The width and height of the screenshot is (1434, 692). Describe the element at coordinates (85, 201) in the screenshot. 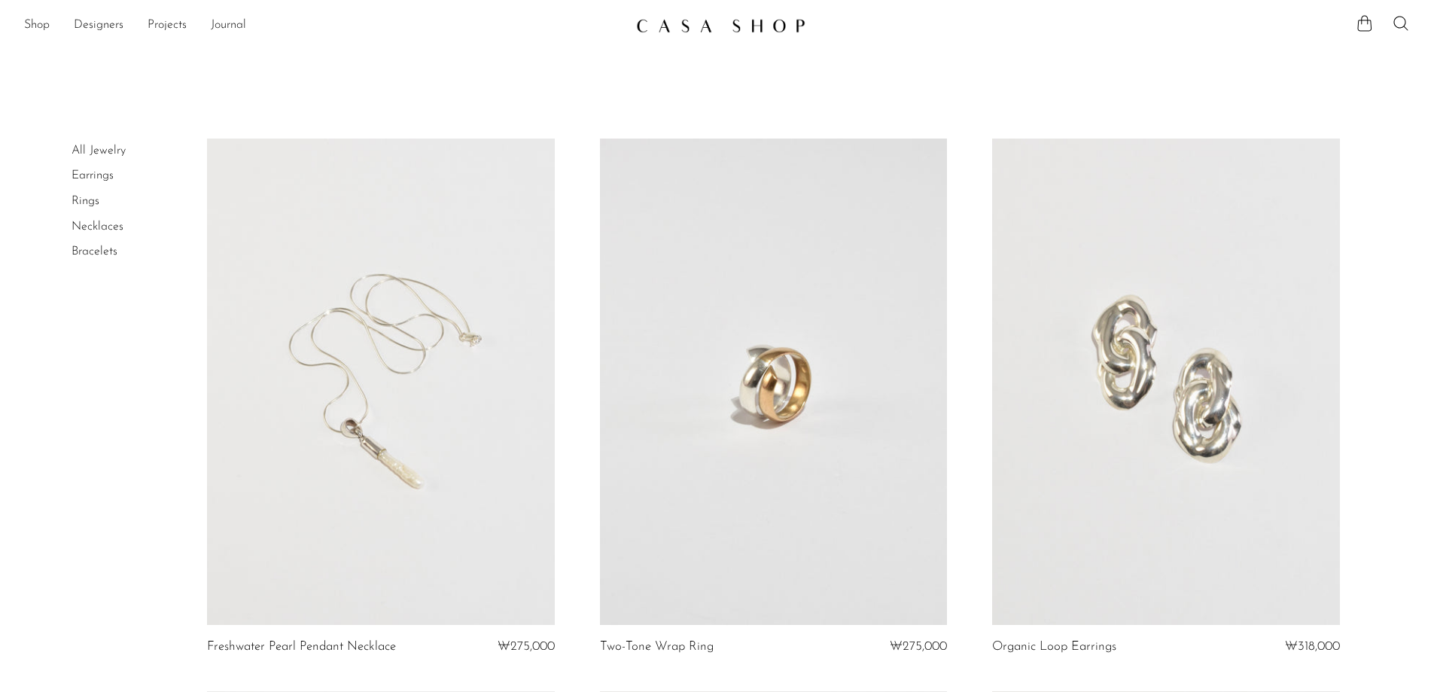

I see `a: Rings` at that location.